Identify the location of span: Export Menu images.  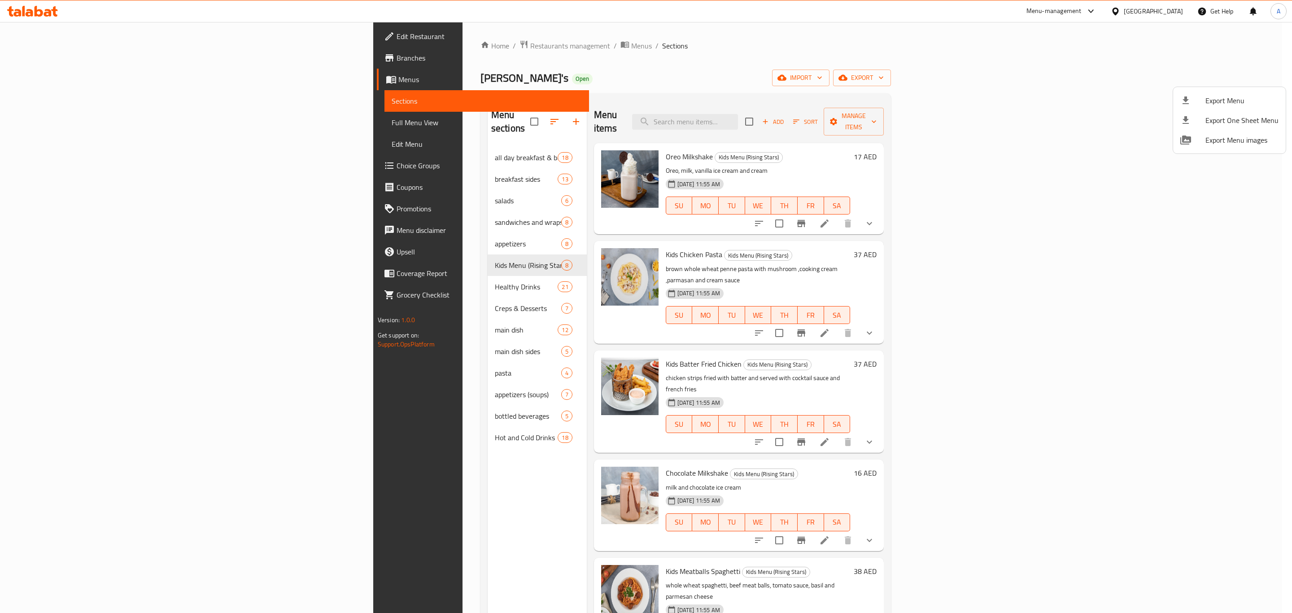
(1241, 140).